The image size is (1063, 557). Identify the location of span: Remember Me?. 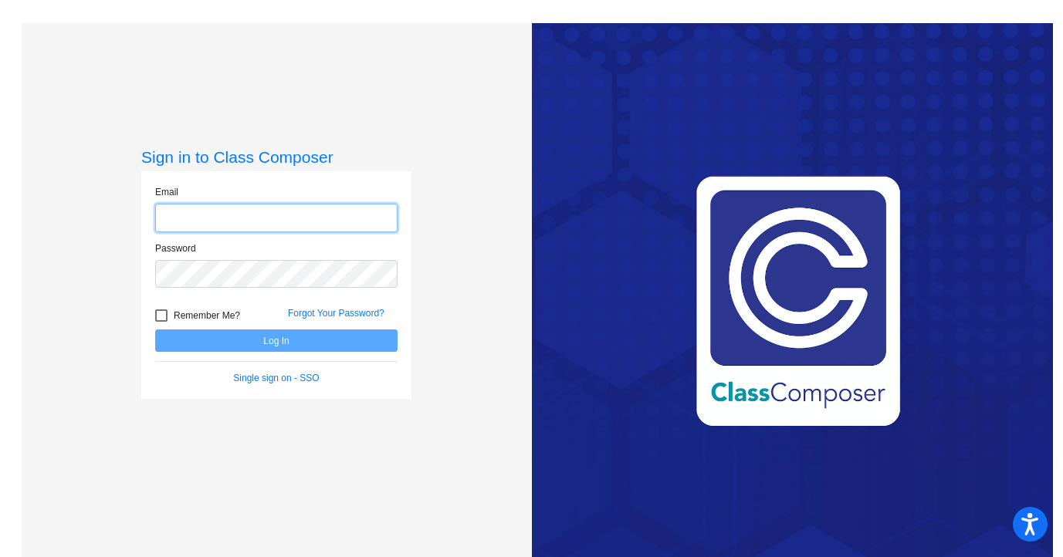
(207, 316).